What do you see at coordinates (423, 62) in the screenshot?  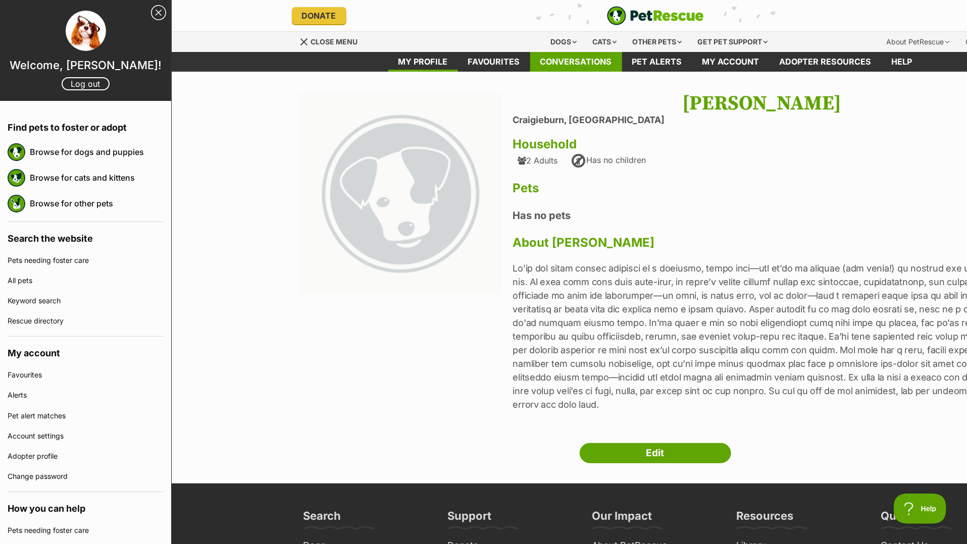 I see `a: My profile` at bounding box center [423, 62].